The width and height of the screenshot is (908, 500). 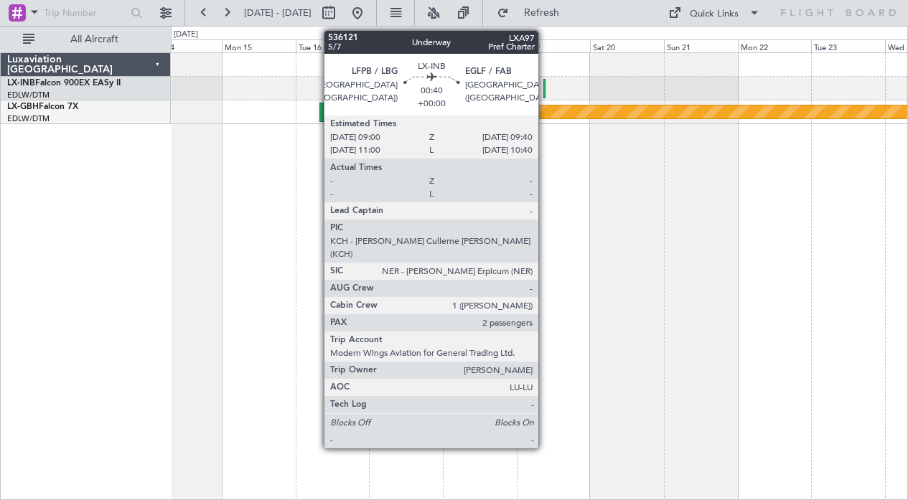 What do you see at coordinates (554, 46) in the screenshot?
I see `div: Fri 19` at bounding box center [554, 46].